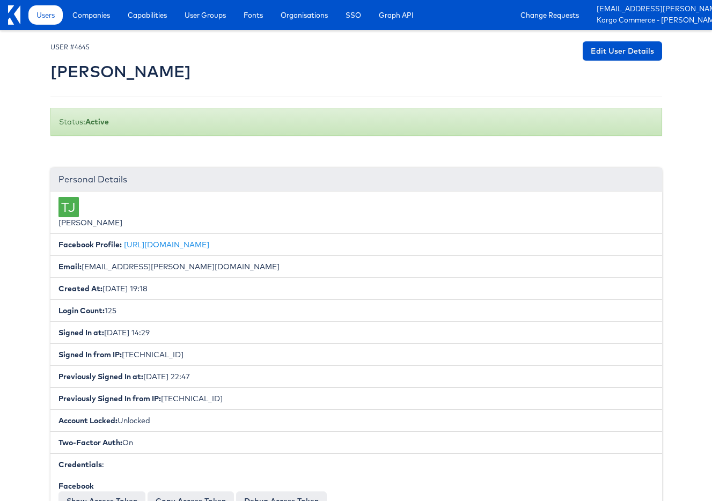 This screenshot has height=501, width=712. I want to click on a: Edit User Details, so click(622, 51).